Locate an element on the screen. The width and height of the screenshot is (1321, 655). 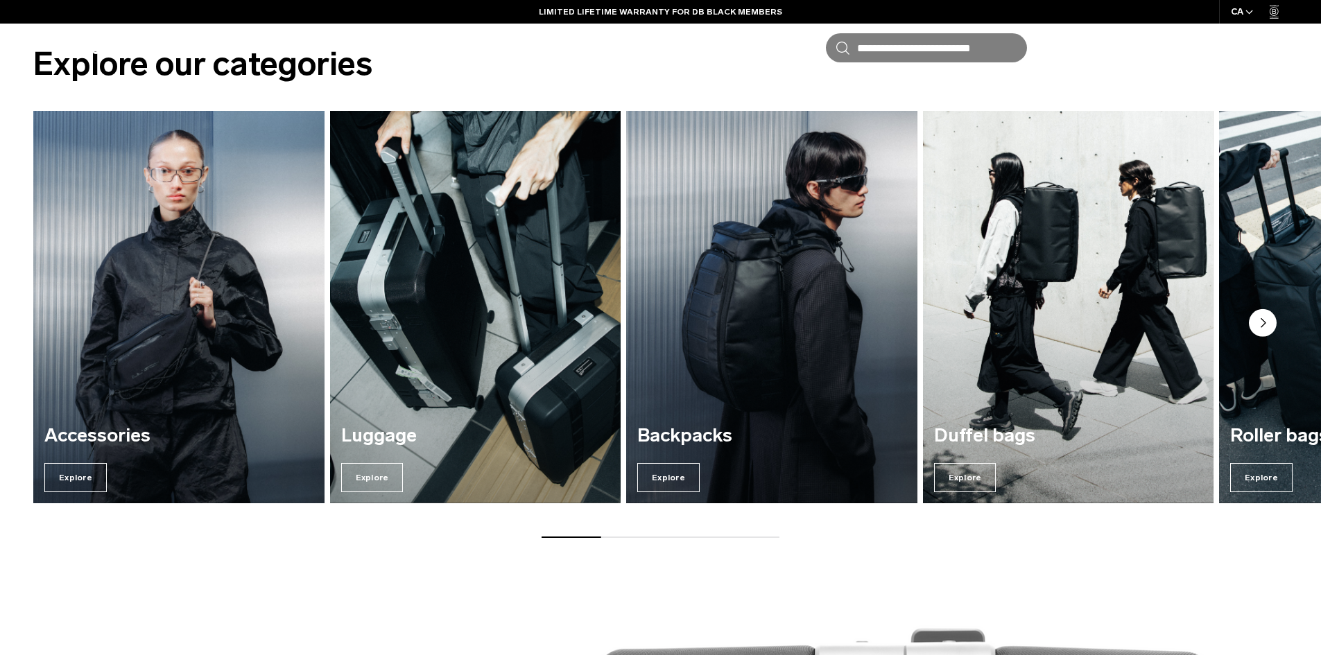
a: Support is located at coordinates (264, 48).